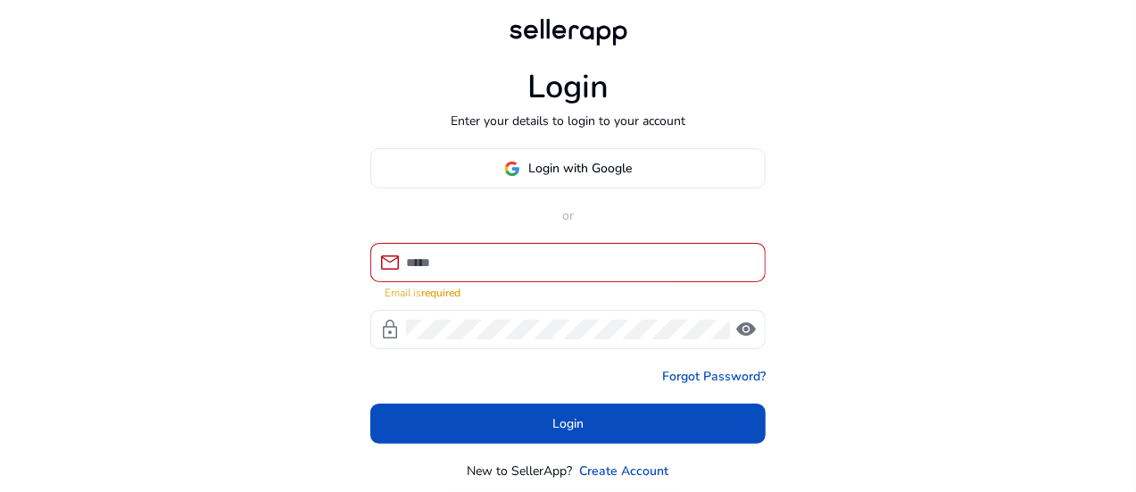 This screenshot has width=1136, height=492. I want to click on span: visibility, so click(746, 329).